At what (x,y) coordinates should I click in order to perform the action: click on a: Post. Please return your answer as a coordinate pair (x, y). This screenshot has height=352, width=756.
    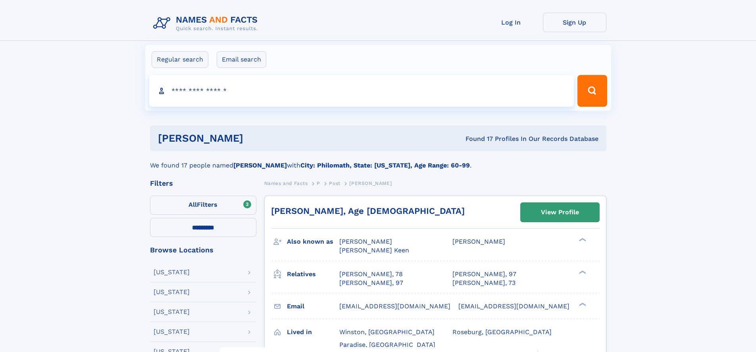
    Looking at the image, I should click on (335, 183).